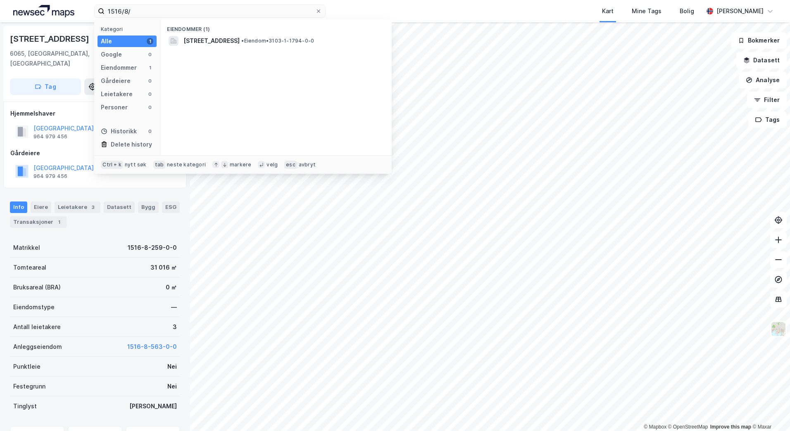 The height and width of the screenshot is (431, 790). What do you see at coordinates (307, 165) in the screenshot?
I see `div: avbryt` at bounding box center [307, 165].